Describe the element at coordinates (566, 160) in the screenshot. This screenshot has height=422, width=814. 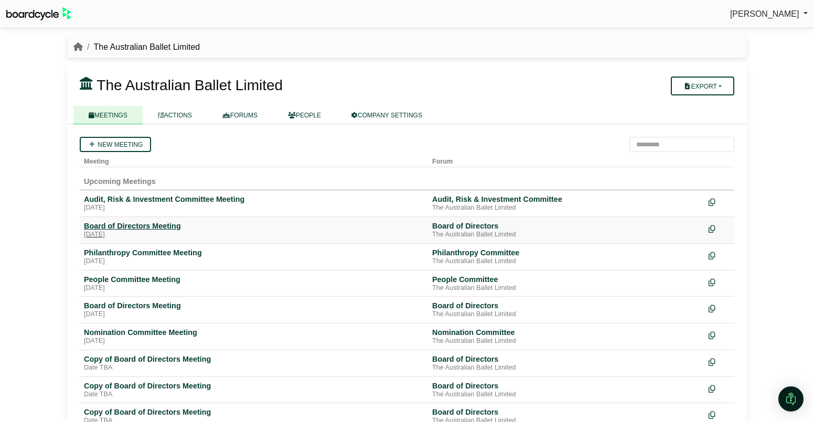
I see `th: Forum` at that location.